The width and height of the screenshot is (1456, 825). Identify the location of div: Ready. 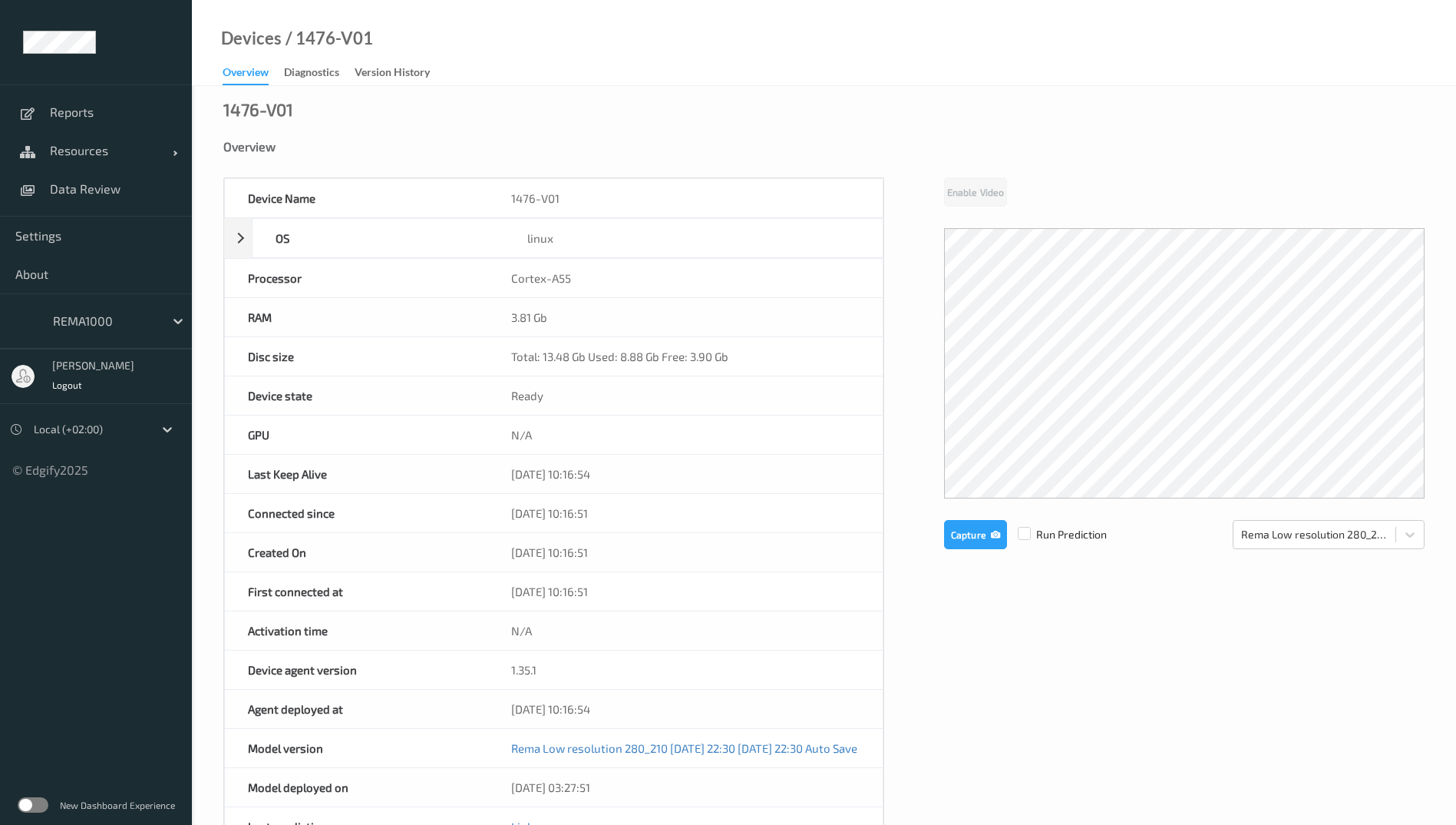
(685, 395).